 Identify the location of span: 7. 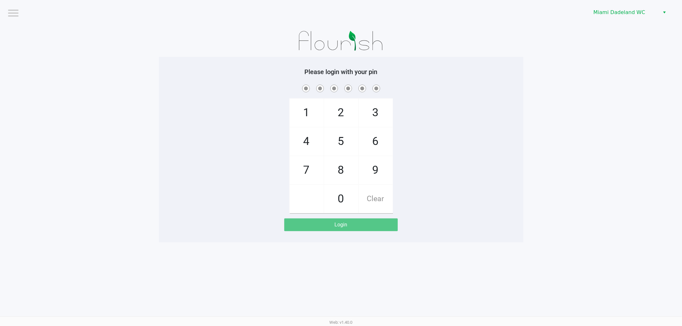
(307, 170).